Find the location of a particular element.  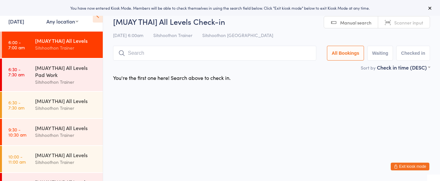

button: Waiting is located at coordinates (380, 53).